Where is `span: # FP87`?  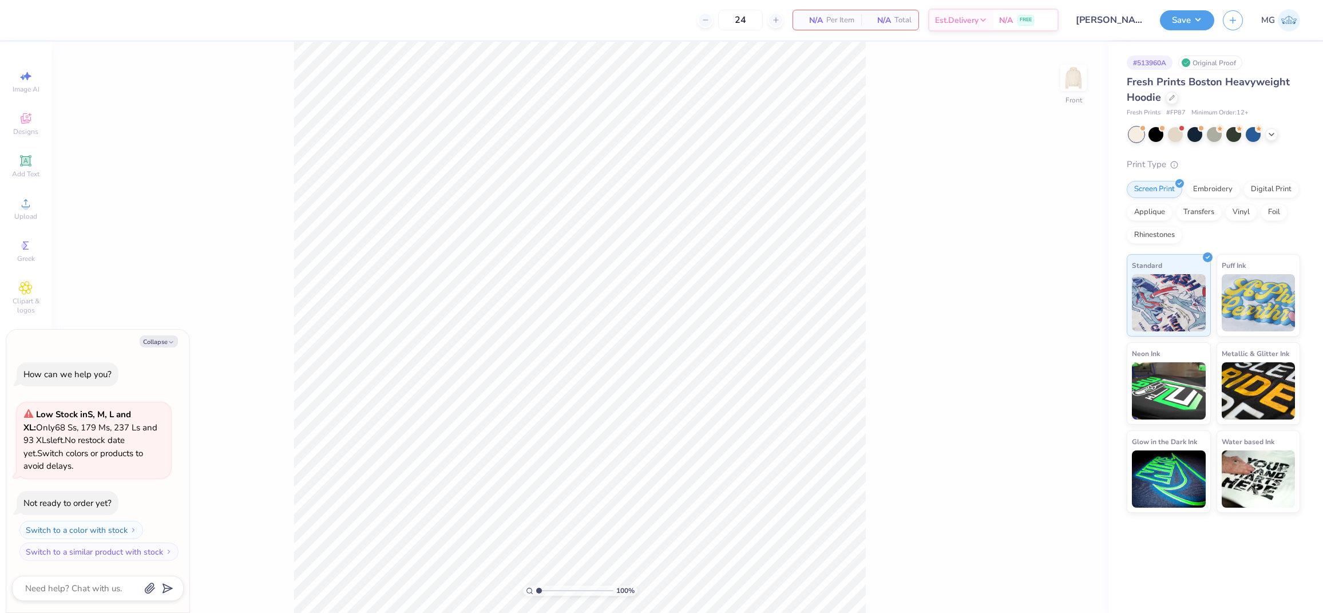
span: # FP87 is located at coordinates (1176, 113).